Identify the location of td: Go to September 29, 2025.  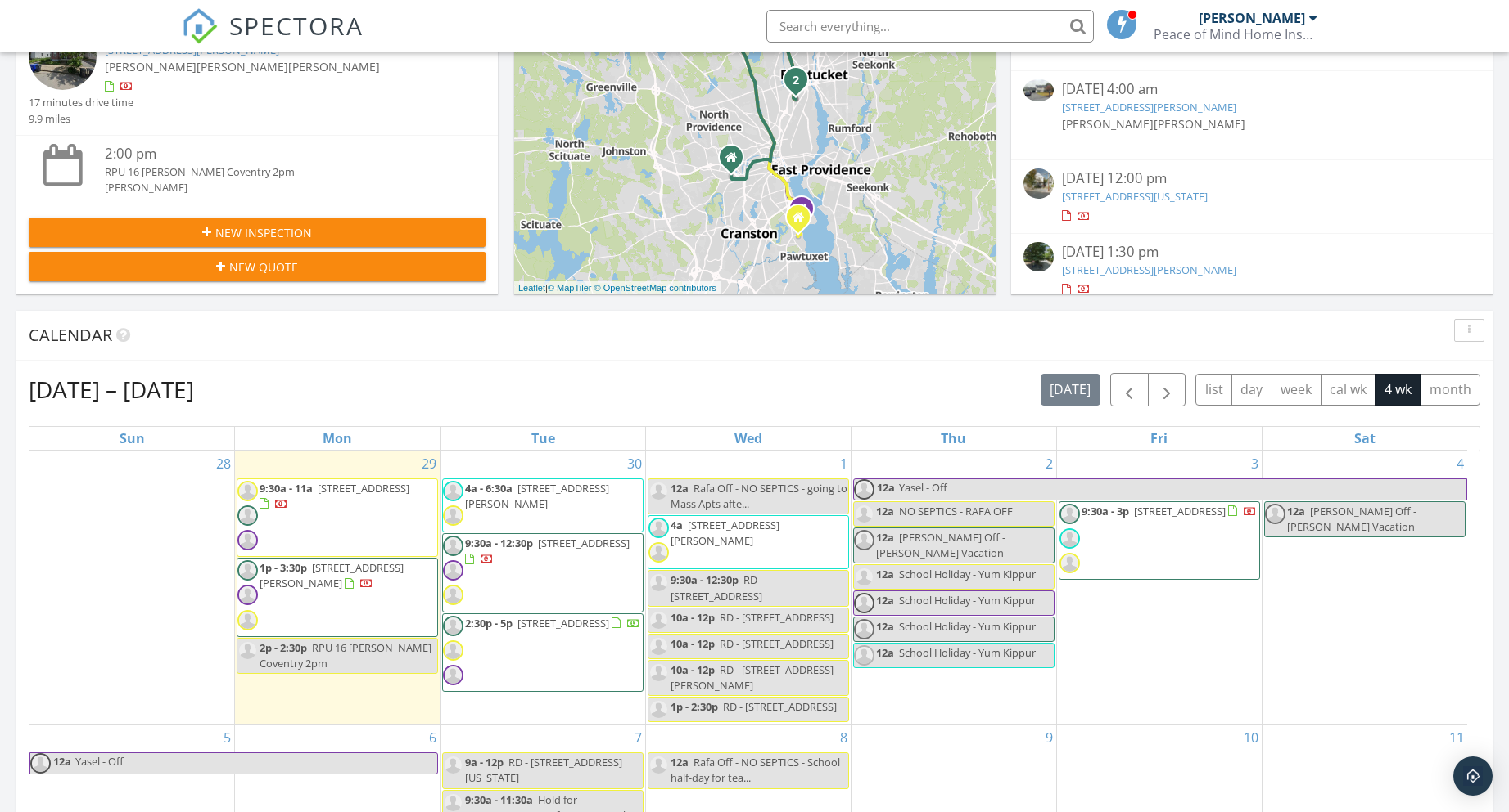
(338, 587).